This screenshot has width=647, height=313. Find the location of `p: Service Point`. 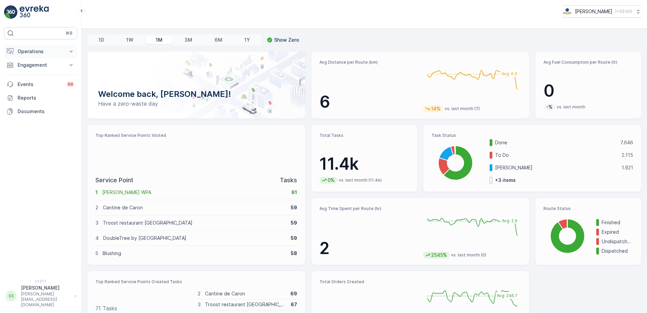

p: Service Point is located at coordinates (114, 180).